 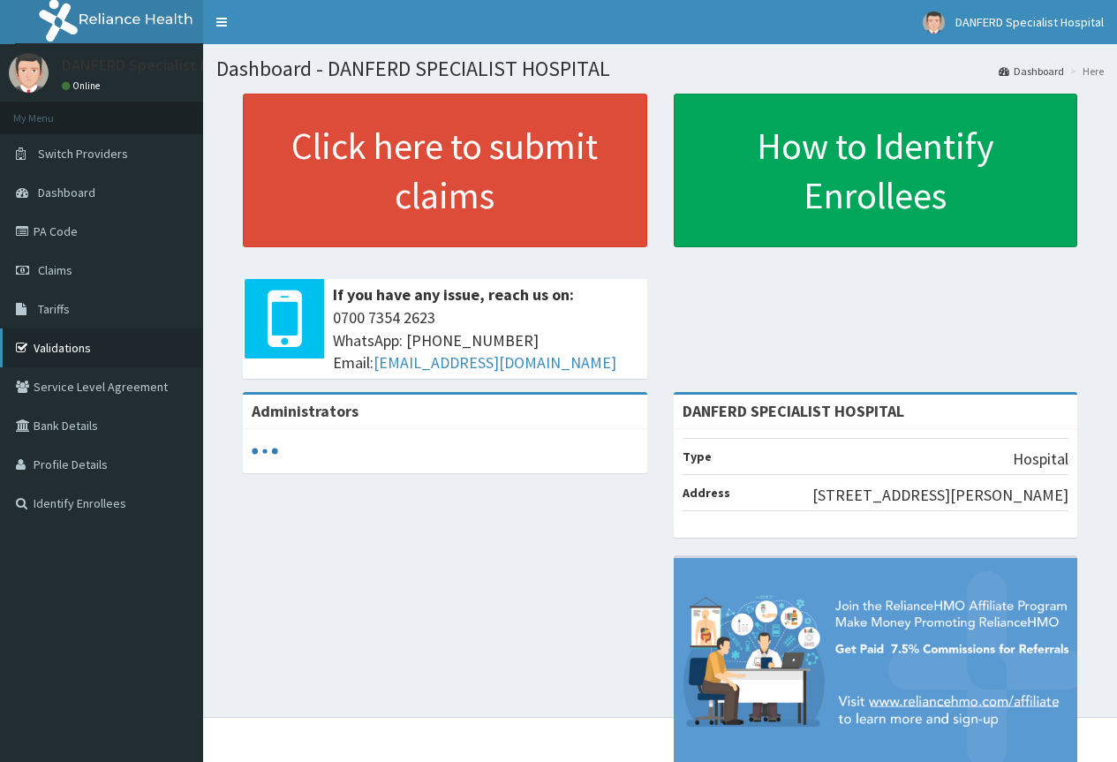 What do you see at coordinates (1030, 22) in the screenshot?
I see `span: DANFERD Specialist Hospital` at bounding box center [1030, 22].